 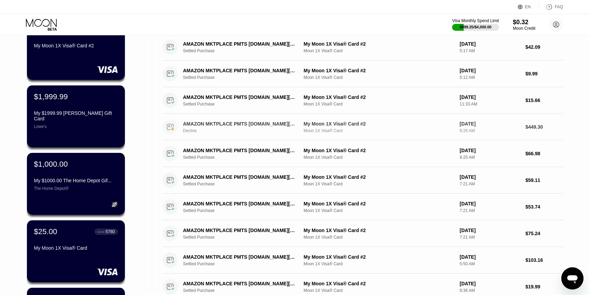 What do you see at coordinates (524, 25) in the screenshot?
I see `div: $0.32Moon Credit` at bounding box center [524, 25].